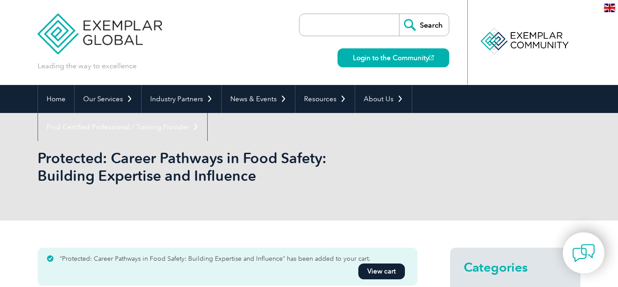  I want to click on img: en, so click(610, 8).